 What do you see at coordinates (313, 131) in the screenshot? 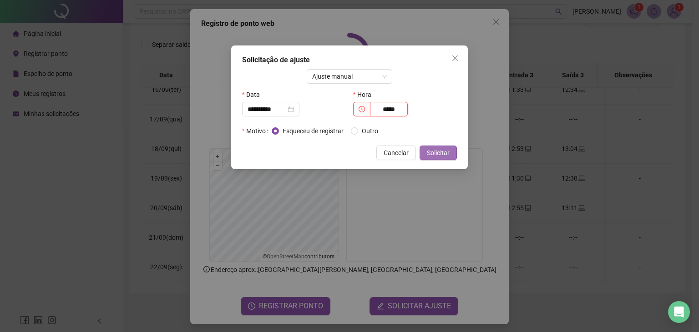
I see `span: Esqueceu de registrar` at bounding box center [313, 131].